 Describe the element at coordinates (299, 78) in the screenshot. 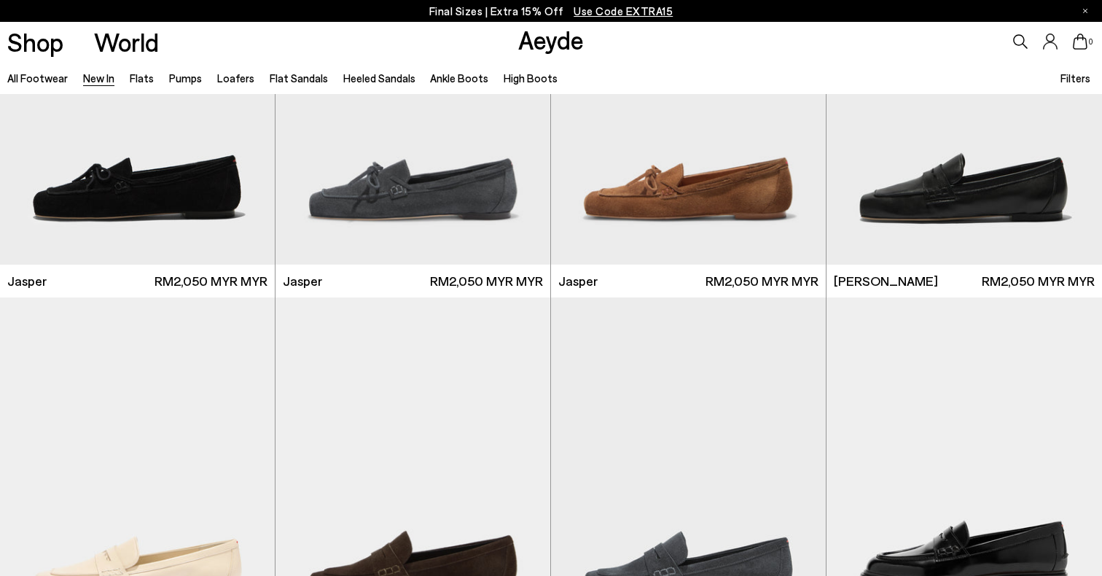

I see `a: Flat Sandals` at that location.